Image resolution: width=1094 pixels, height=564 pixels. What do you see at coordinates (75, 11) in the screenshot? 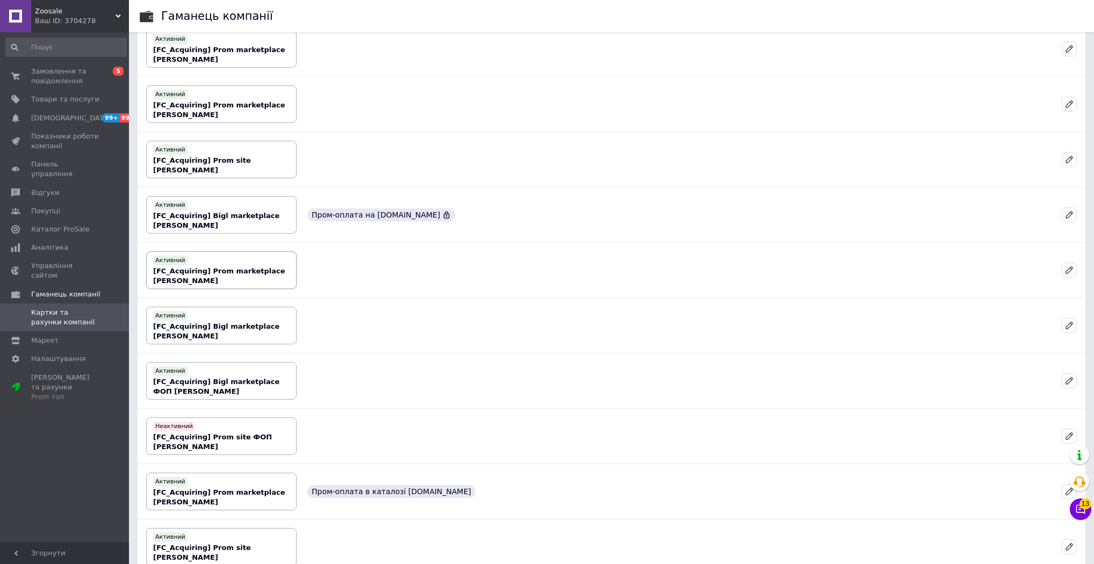
I see `span: Zoosale` at bounding box center [75, 11].